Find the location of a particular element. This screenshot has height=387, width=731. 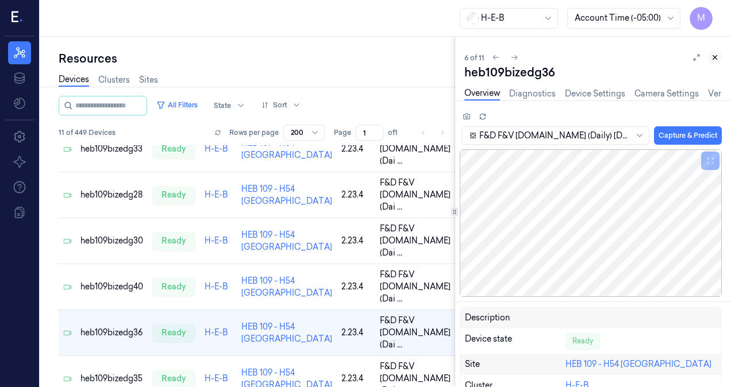

nav: pagination is located at coordinates (433, 133).